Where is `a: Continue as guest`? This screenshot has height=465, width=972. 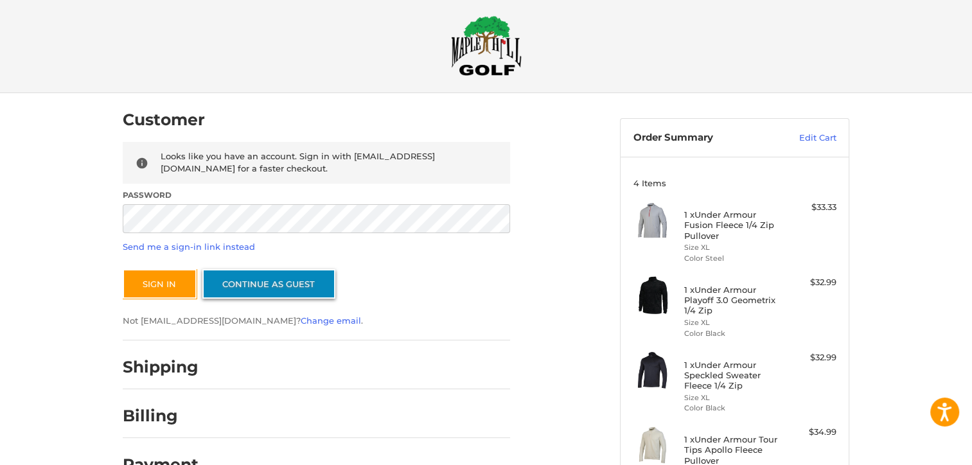
a: Continue as guest is located at coordinates (269, 284).